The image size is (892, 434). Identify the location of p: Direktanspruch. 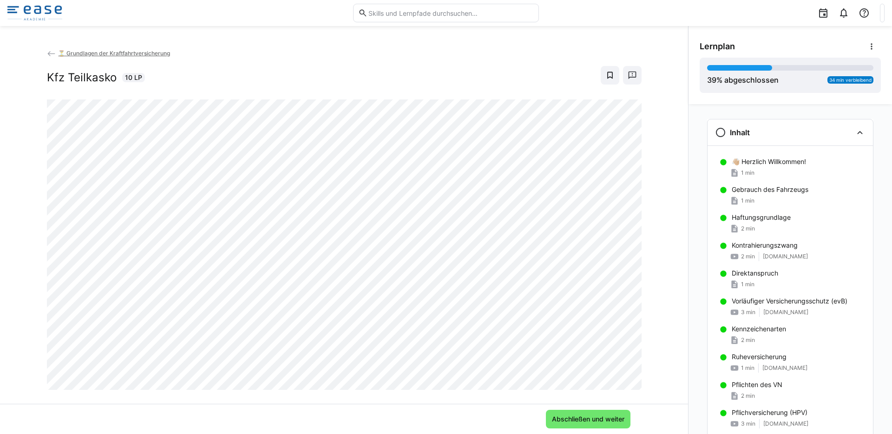
(755, 273).